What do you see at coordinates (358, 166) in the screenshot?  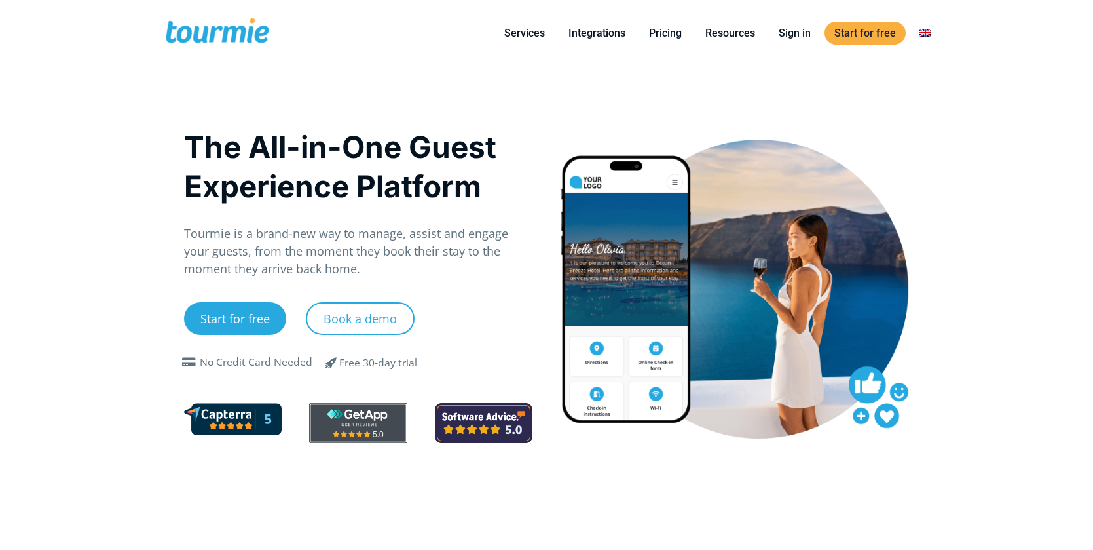 I see `h1: The All-in-One Guest Experience Platform` at bounding box center [358, 166].